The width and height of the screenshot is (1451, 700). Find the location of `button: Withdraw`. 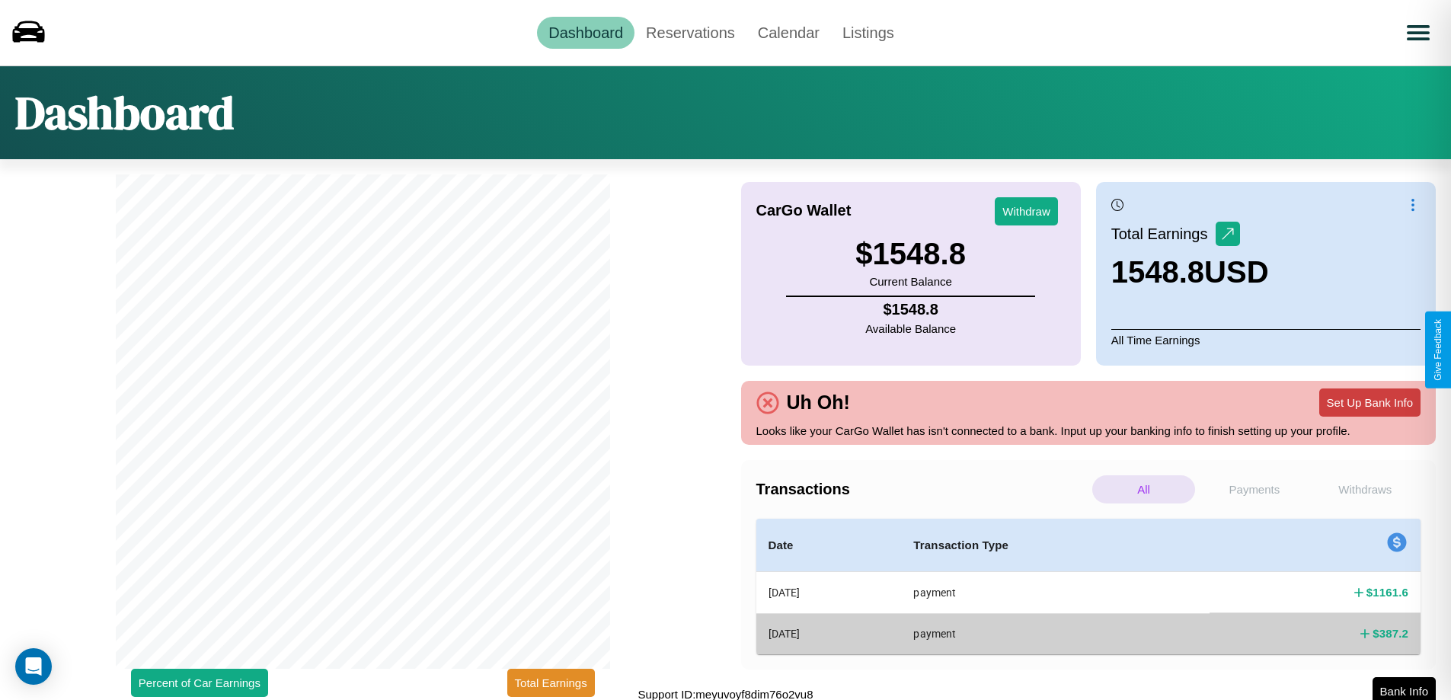

button: Withdraw is located at coordinates (1026, 211).